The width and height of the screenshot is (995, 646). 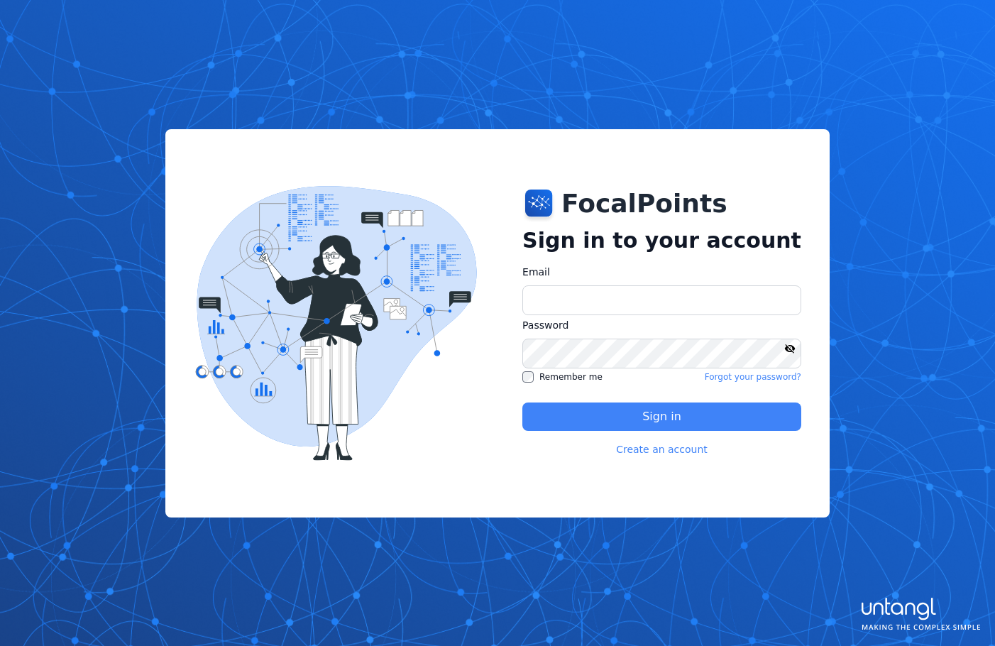 I want to click on input: Remember me, so click(x=528, y=377).